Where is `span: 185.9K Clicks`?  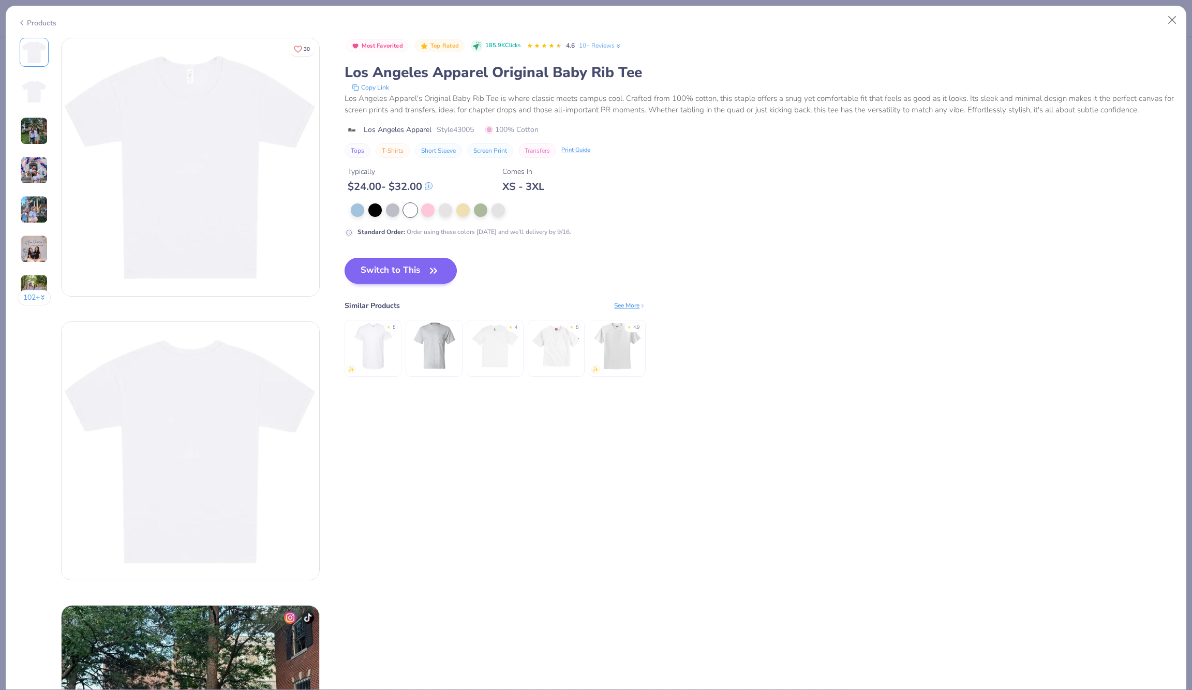
span: 185.9K Clicks is located at coordinates (503, 46).